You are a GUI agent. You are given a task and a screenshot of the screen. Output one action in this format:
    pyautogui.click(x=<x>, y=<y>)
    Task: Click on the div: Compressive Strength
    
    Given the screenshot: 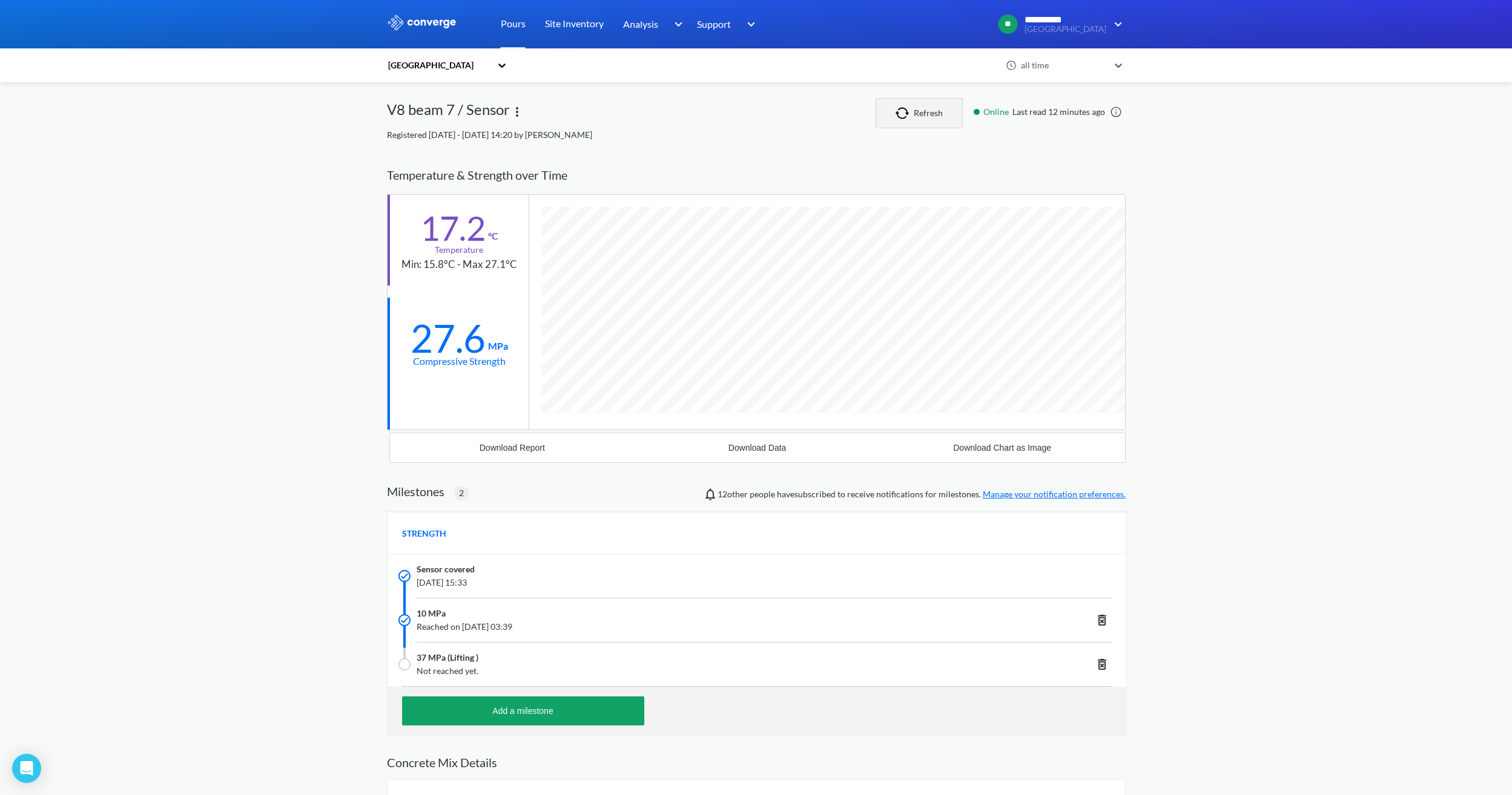 What is the action you would take?
    pyautogui.click(x=459, y=361)
    